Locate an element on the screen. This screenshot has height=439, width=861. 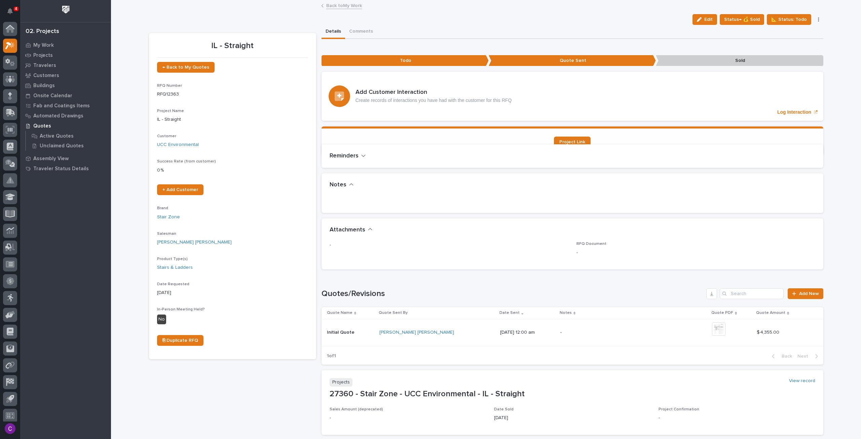
a: Traveler Status Details is located at coordinates (66, 168).